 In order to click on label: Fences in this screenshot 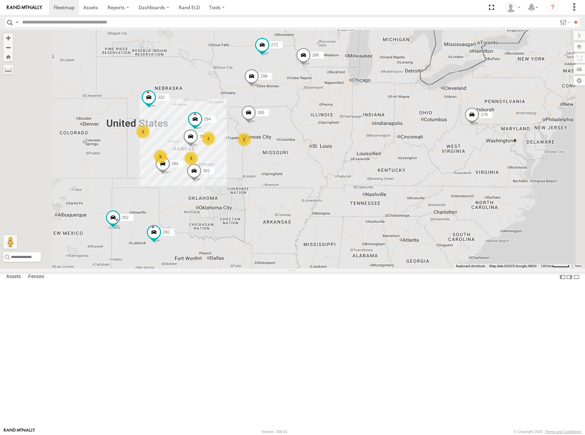, I will do `click(36, 277)`.